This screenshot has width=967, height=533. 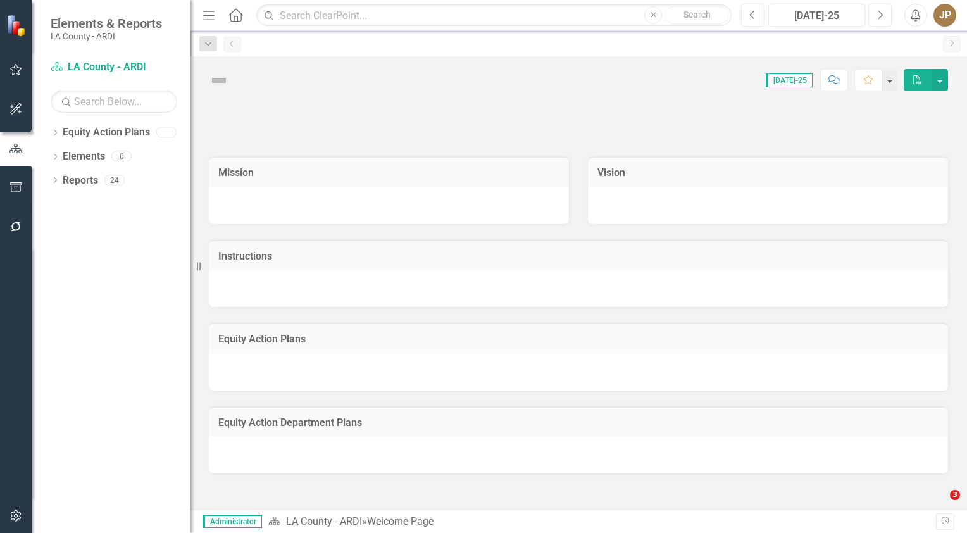 What do you see at coordinates (955, 495) in the screenshot?
I see `span: 3` at bounding box center [955, 495].